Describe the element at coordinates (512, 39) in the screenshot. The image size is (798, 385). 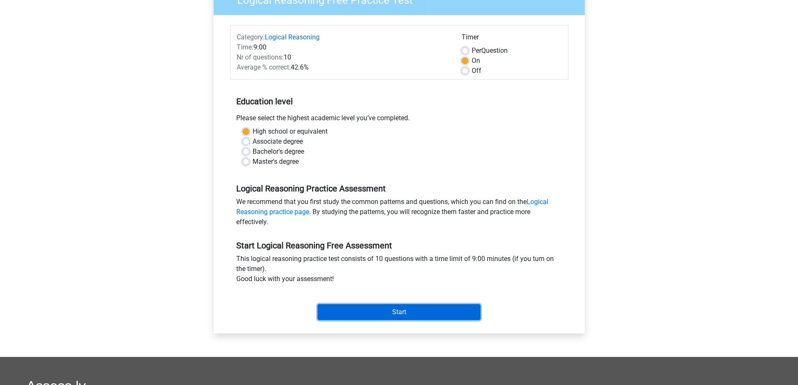
I see `div: Timer` at that location.